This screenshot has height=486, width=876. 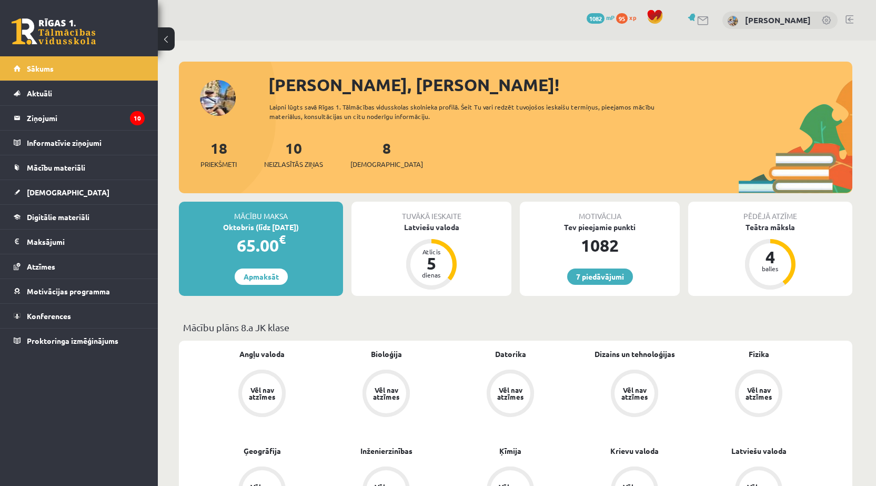 What do you see at coordinates (770, 268) in the screenshot?
I see `div: balles` at bounding box center [770, 268].